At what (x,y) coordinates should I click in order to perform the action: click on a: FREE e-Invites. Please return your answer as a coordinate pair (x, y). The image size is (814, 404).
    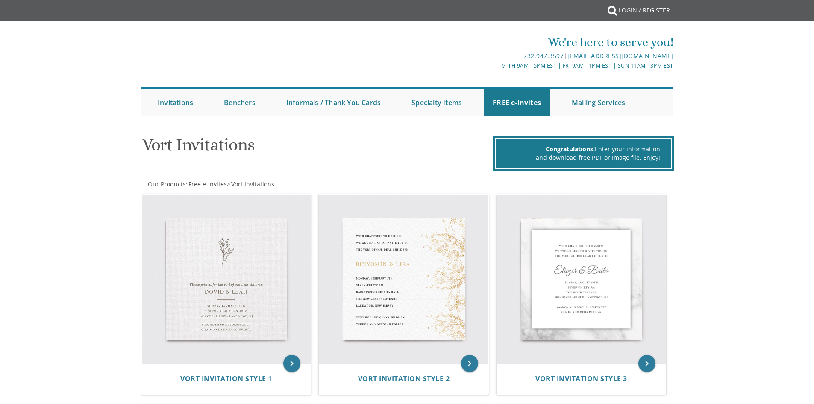
    Looking at the image, I should click on (517, 103).